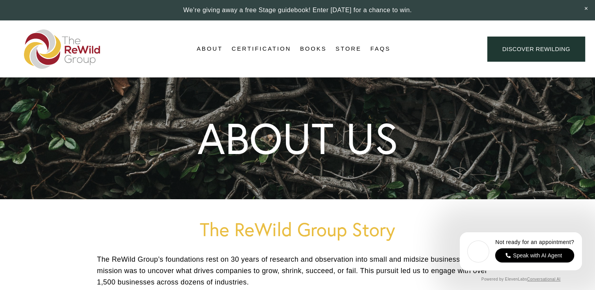  Describe the element at coordinates (298, 271) in the screenshot. I see `p: The ReWild Group’s foundations rest on 30 years of research and observation into small and midsiz...` at that location.